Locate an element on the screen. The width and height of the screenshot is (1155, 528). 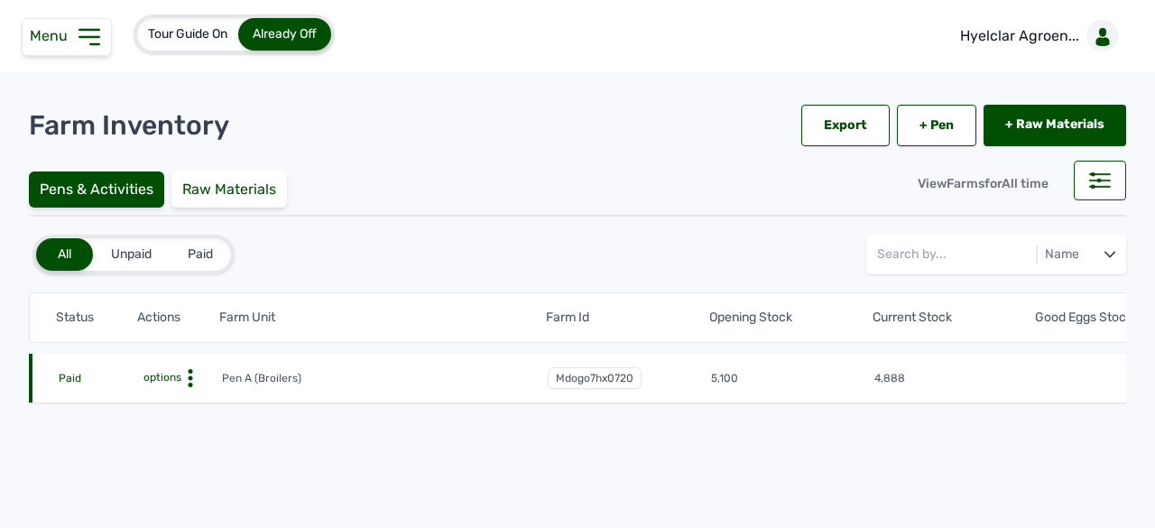
a: + Pen is located at coordinates (937, 125).